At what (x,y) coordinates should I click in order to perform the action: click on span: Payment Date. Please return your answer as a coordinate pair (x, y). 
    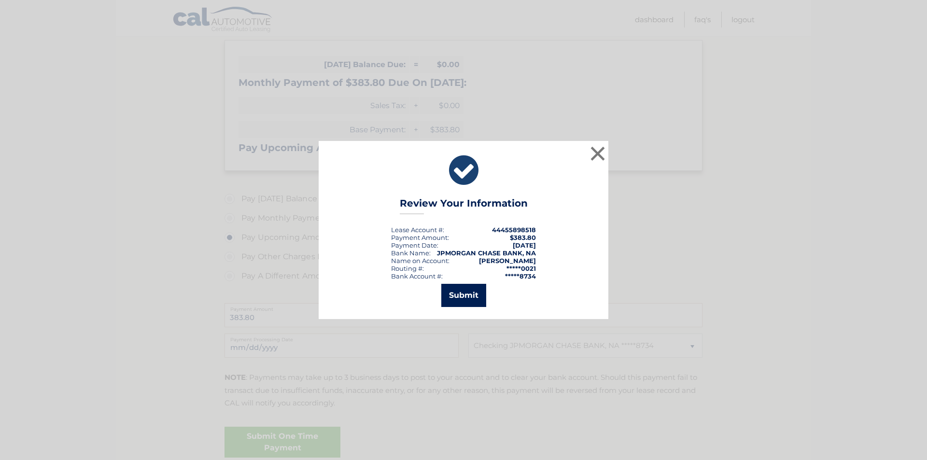
    Looking at the image, I should click on (414, 245).